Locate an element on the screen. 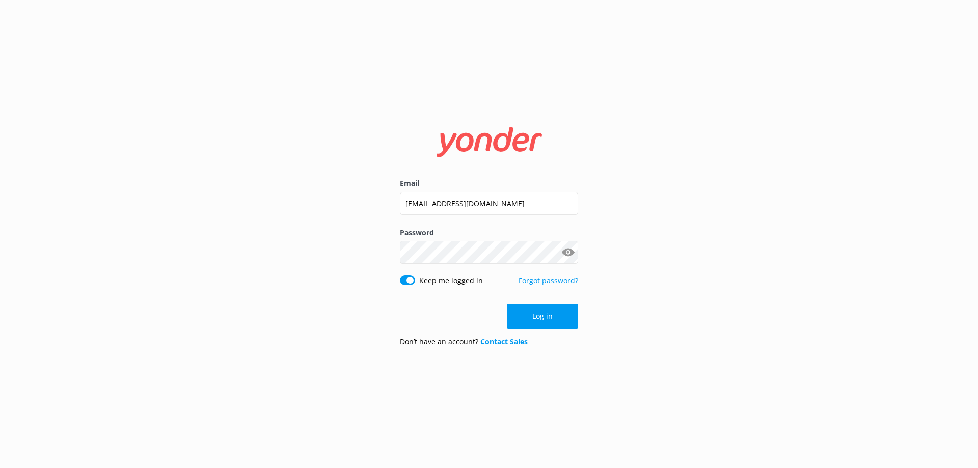  p: Don’t have an account? is located at coordinates (463, 342).